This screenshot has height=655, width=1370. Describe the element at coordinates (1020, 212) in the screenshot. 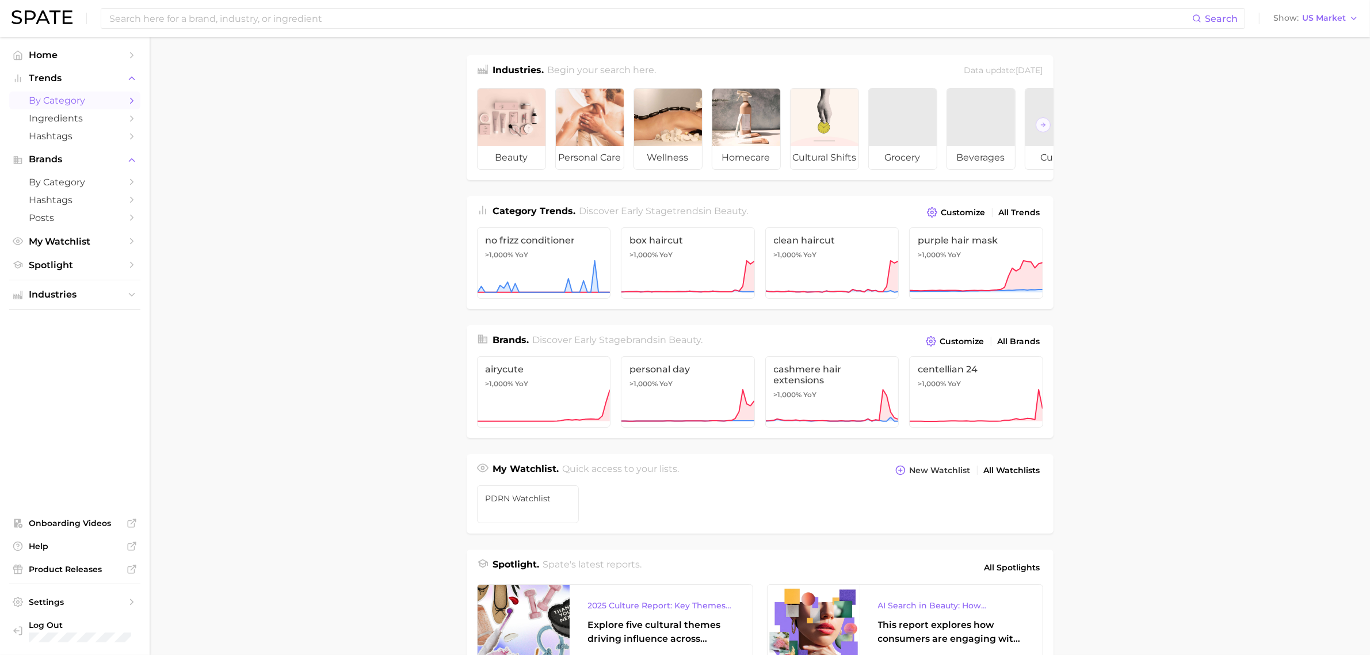

I see `a: All Trends` at that location.